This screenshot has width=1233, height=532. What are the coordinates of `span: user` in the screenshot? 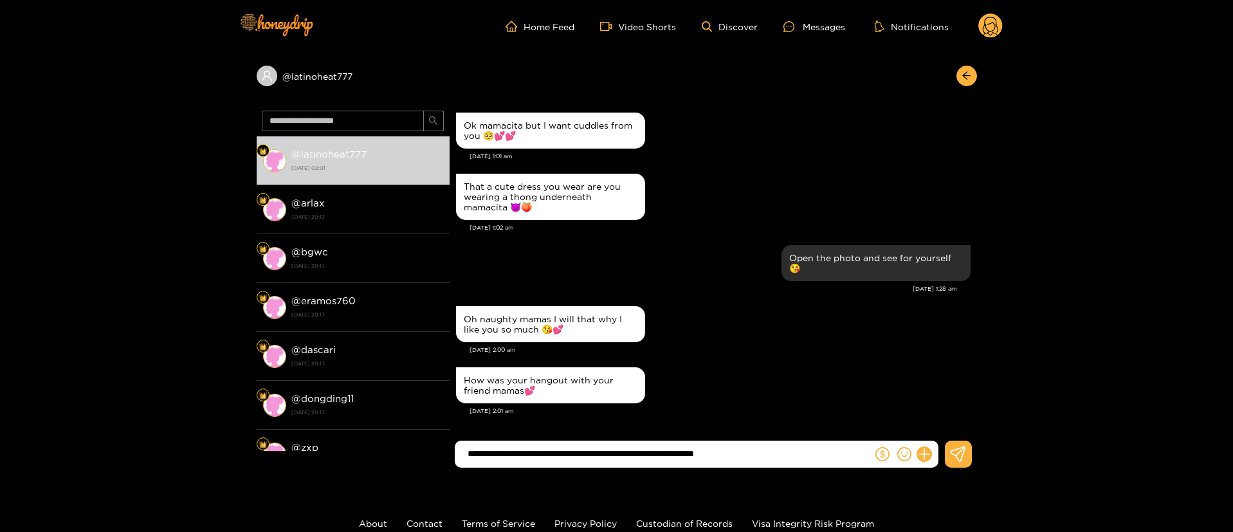 It's located at (267, 76).